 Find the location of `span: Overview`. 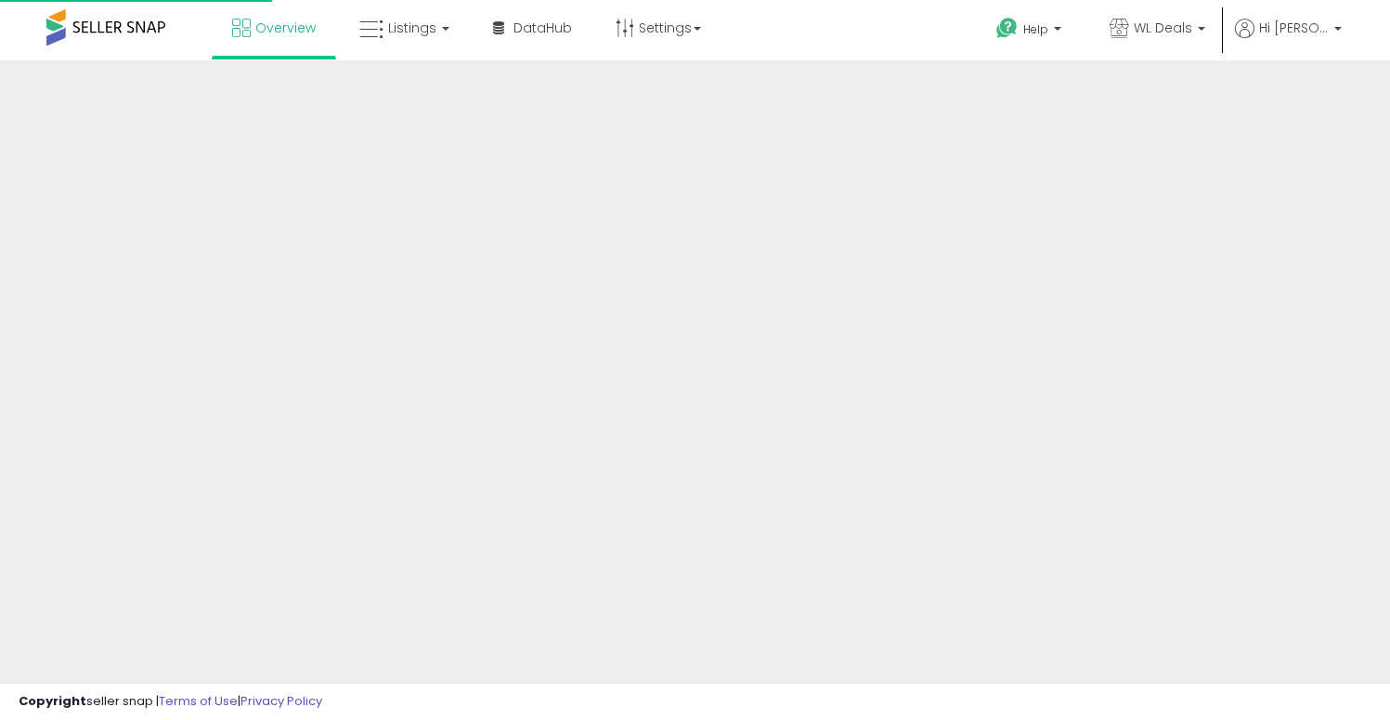

span: Overview is located at coordinates (285, 28).